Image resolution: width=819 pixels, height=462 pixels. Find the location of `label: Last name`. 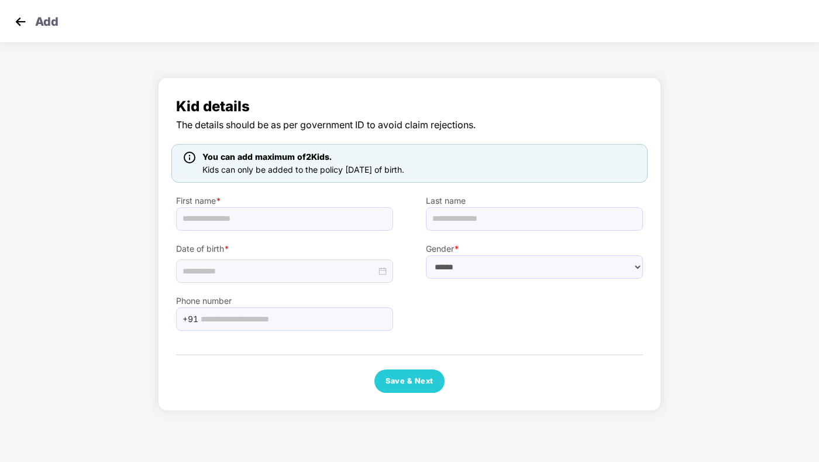

label: Last name is located at coordinates (534, 201).